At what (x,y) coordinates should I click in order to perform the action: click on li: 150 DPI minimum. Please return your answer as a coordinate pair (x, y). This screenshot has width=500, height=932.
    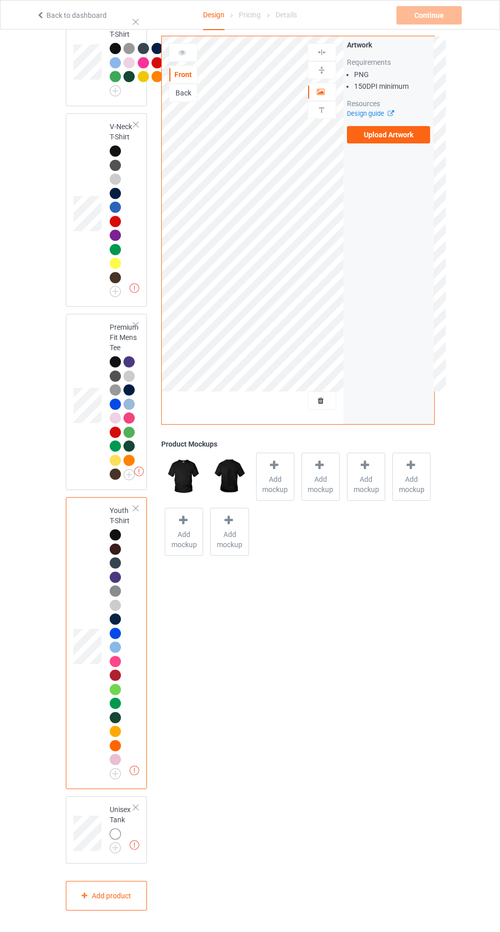
    Looking at the image, I should click on (392, 86).